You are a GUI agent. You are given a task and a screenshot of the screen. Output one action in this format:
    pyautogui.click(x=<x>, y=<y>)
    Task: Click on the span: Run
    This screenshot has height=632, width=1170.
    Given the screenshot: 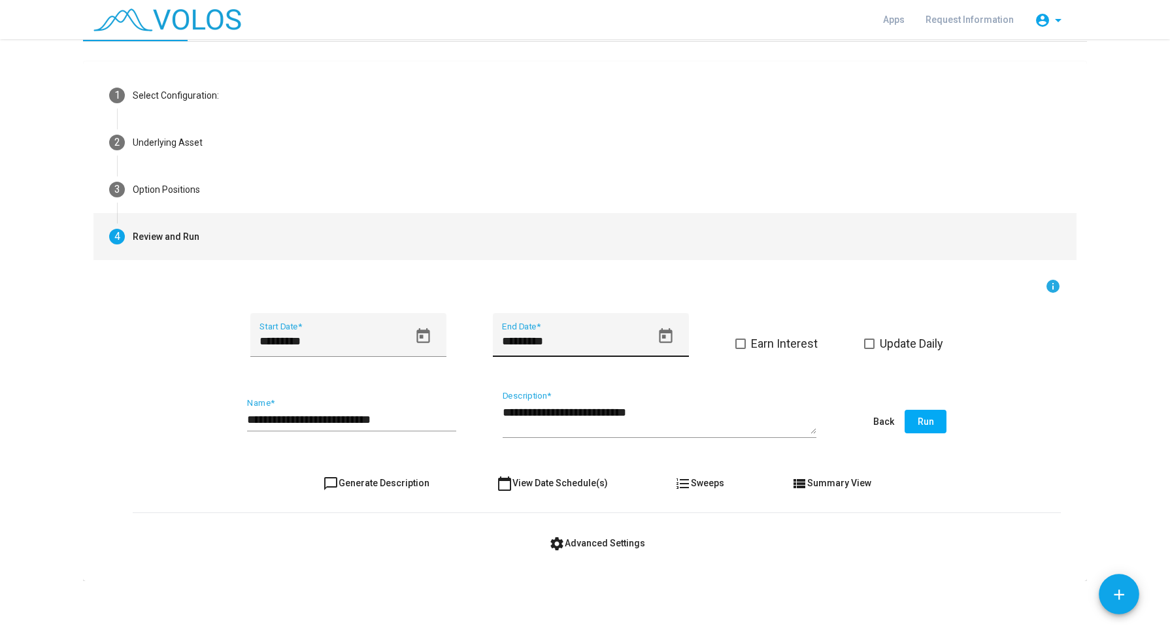 What is the action you would take?
    pyautogui.click(x=926, y=422)
    